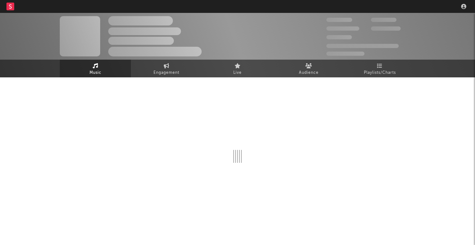  I want to click on span: Music, so click(95, 73).